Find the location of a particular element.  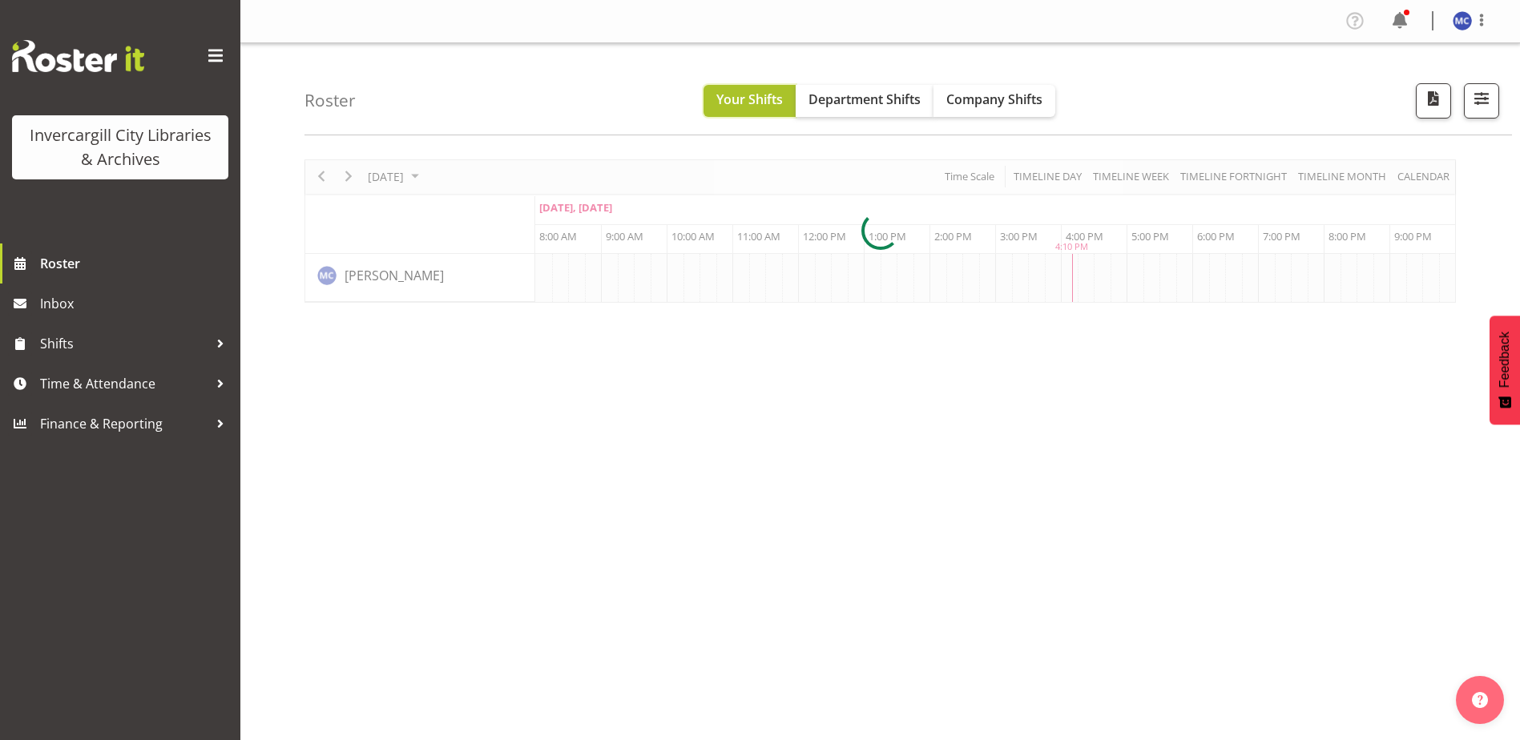

h4: Roster is located at coordinates (330, 100).